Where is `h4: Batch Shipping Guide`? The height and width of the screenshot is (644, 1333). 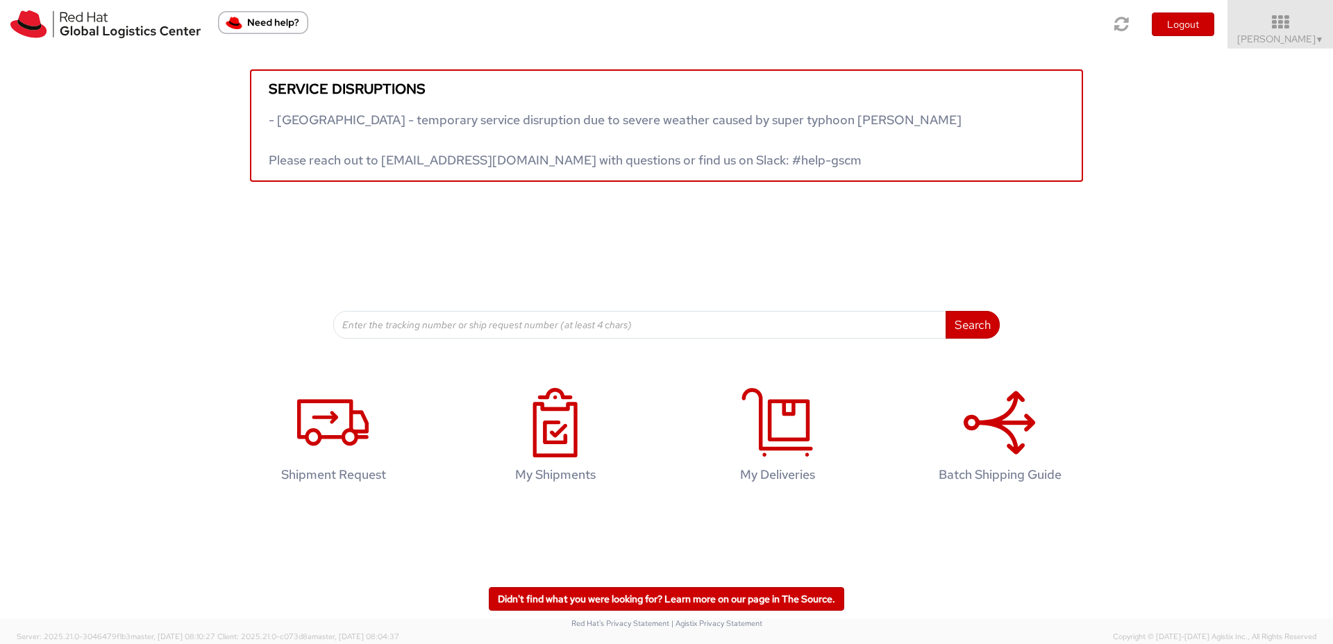
h4: Batch Shipping Guide is located at coordinates (1000, 475).